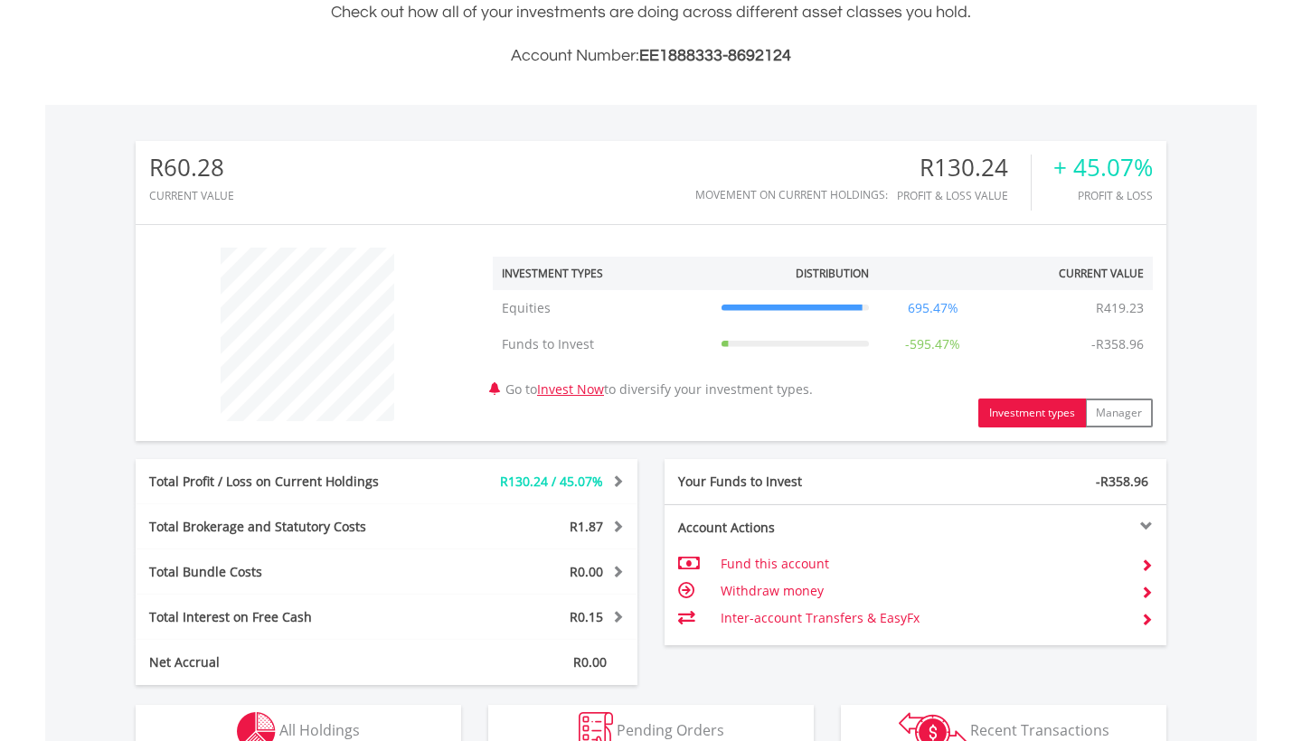  Describe the element at coordinates (282, 482) in the screenshot. I see `div: Total Profit / Loss on Current Holdings` at that location.